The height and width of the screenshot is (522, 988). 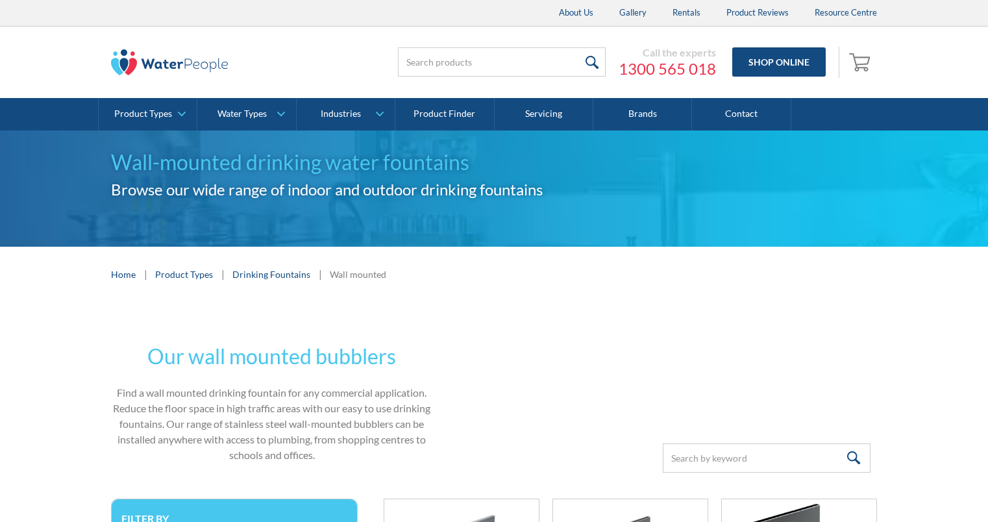 What do you see at coordinates (170, 62) in the screenshot?
I see `img: The Water People` at bounding box center [170, 62].